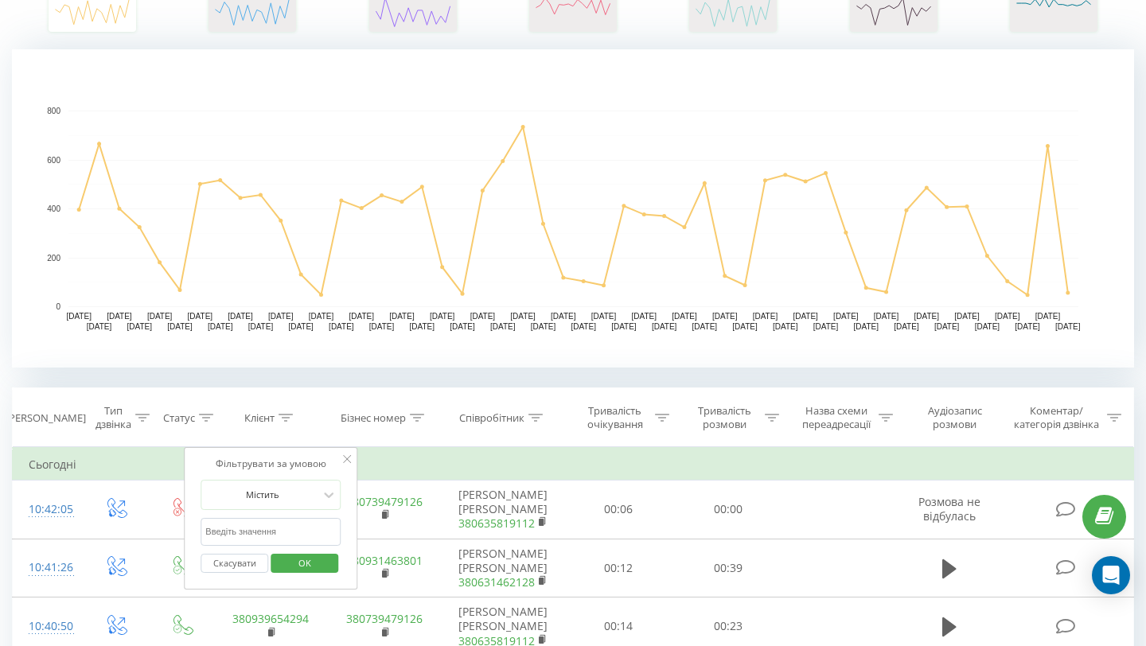 This screenshot has height=646, width=1146. What do you see at coordinates (234, 563) in the screenshot?
I see `button: Скасувати` at bounding box center [234, 563].